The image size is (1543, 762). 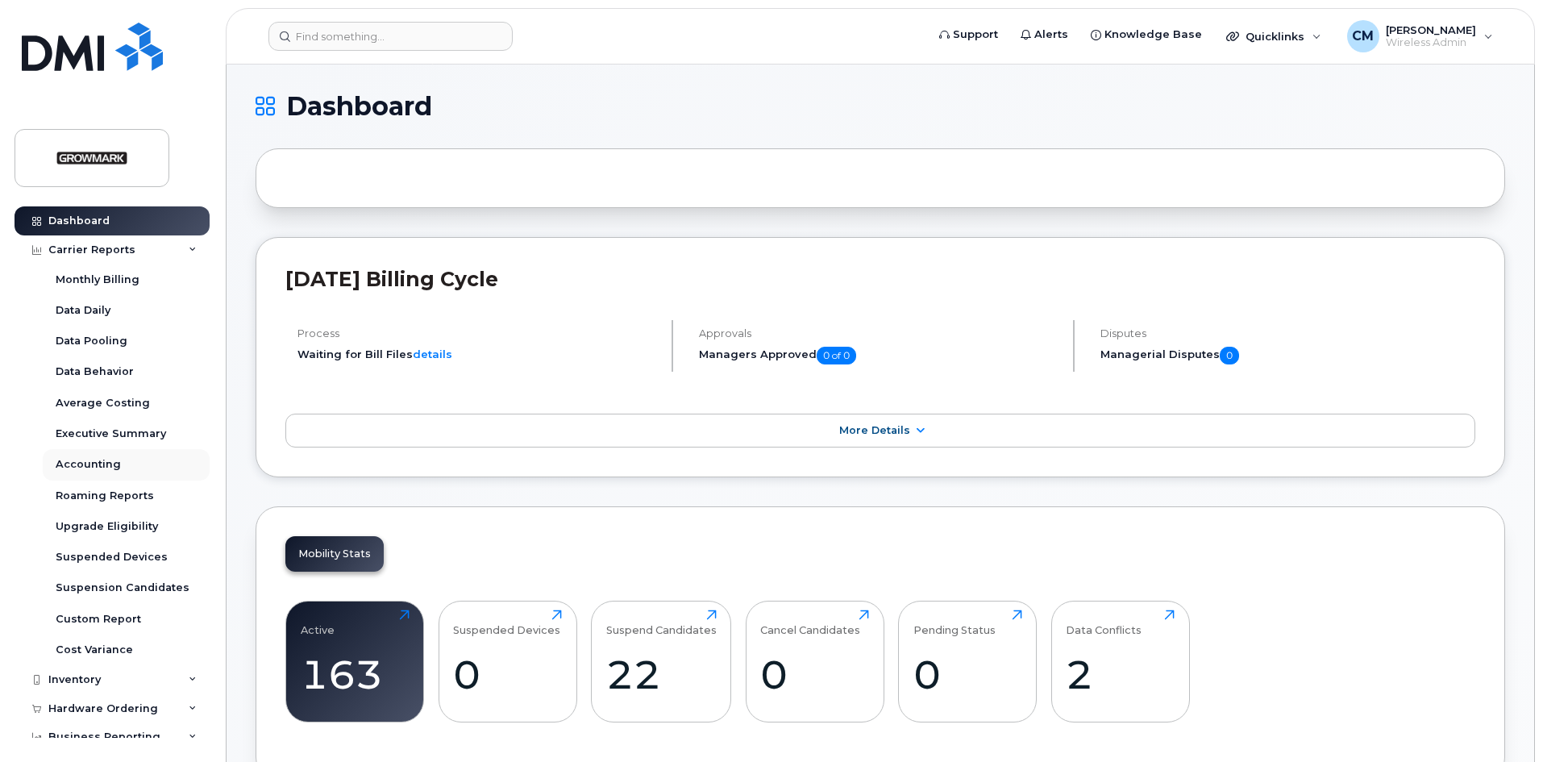 What do you see at coordinates (359, 106) in the screenshot?
I see `span: Dashboard` at bounding box center [359, 106].